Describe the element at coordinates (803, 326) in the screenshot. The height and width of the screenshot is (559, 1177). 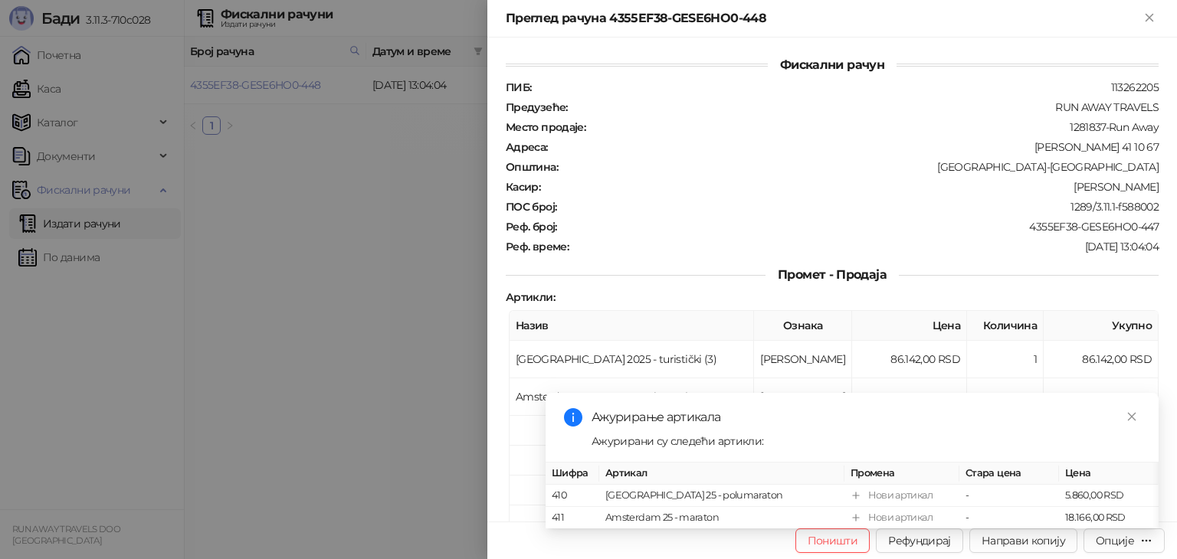
I see `th: Ознака` at that location.